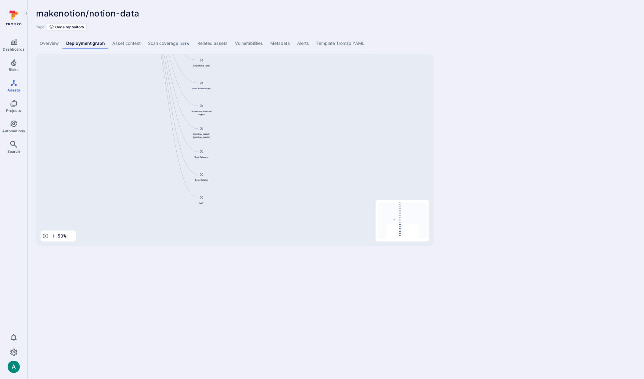 The width and height of the screenshot is (644, 379). What do you see at coordinates (13, 151) in the screenshot?
I see `span: Search` at bounding box center [13, 151].